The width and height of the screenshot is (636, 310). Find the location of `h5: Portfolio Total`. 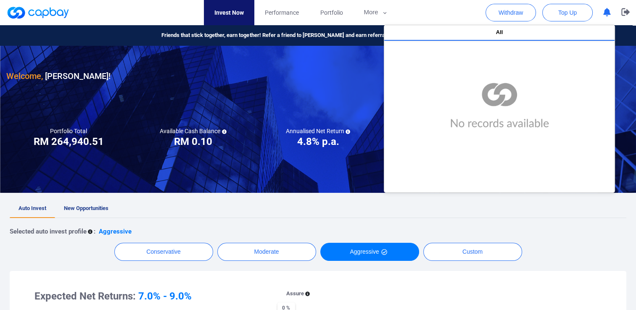

h5: Portfolio Total is located at coordinates (69, 131).